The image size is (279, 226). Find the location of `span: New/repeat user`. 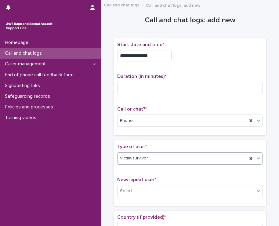

span: New/repeat user is located at coordinates (136, 179).